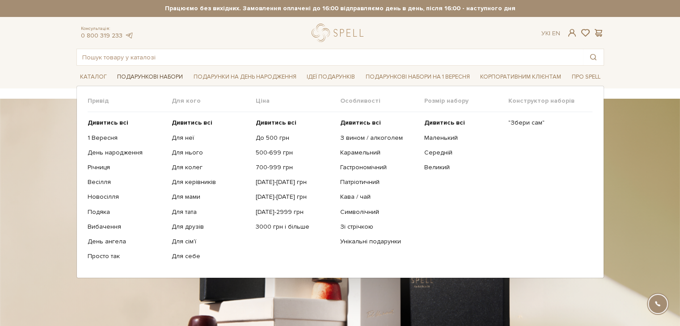 The width and height of the screenshot is (680, 326). I want to click on a: Про Spell, so click(586, 77).